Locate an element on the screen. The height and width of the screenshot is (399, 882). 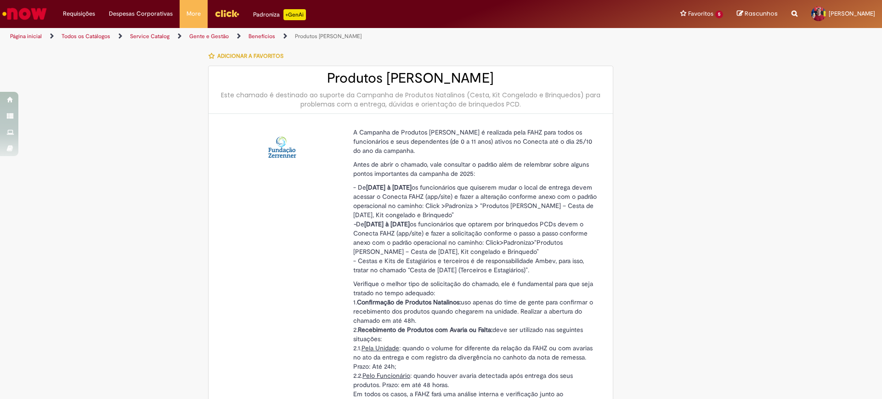
span: - Cestas e Kits de Estagiários e terceiros é de responsabilidade Ambev, para isso, tratar no cham... is located at coordinates (468, 265).